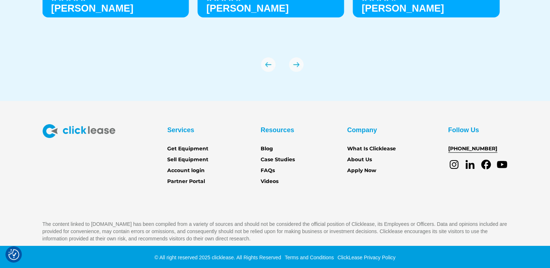 This screenshot has height=268, width=550. What do you see at coordinates (181, 130) in the screenshot?
I see `div: Services` at bounding box center [181, 130].